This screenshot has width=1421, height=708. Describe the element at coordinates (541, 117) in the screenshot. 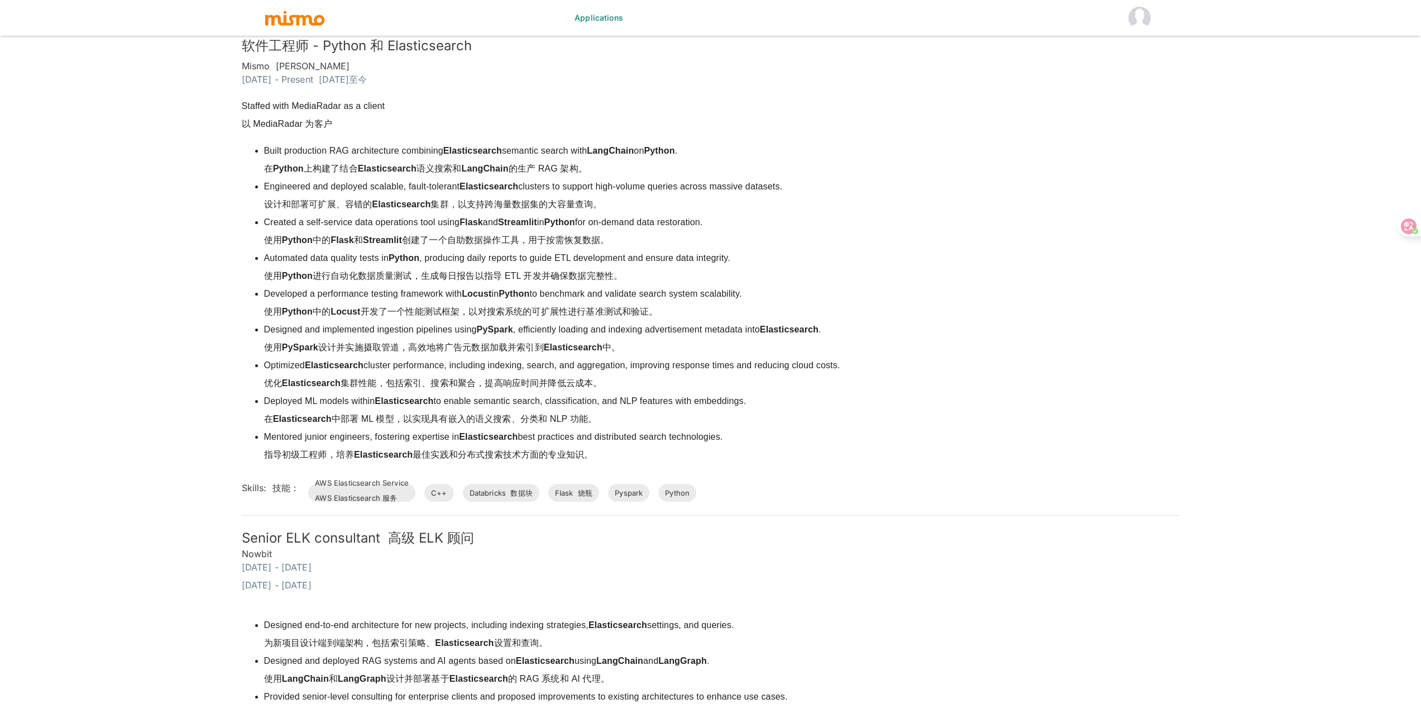

I see `p: Staffed with MediaRadar as a client` at that location.